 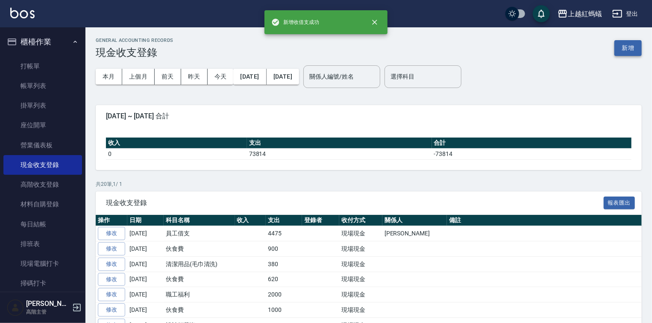 What do you see at coordinates (199, 220) in the screenshot?
I see `th: 科目名稱` at bounding box center [199, 220].